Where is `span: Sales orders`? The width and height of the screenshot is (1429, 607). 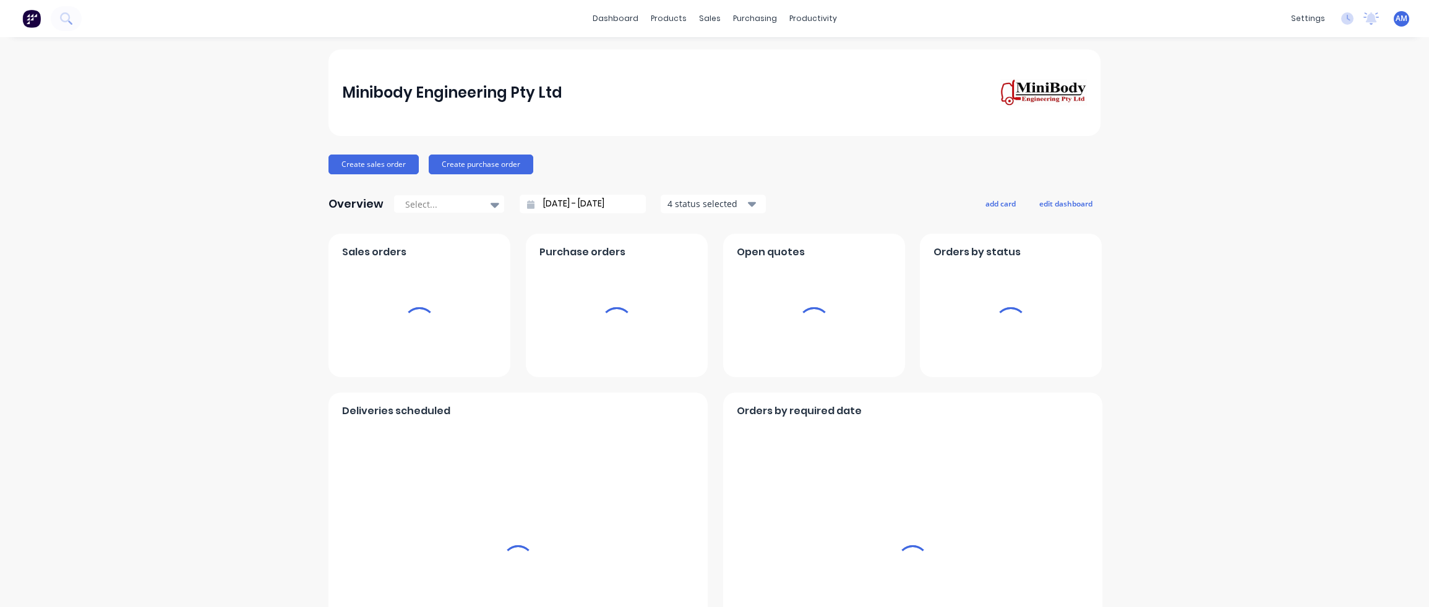
span: Sales orders is located at coordinates (374, 252).